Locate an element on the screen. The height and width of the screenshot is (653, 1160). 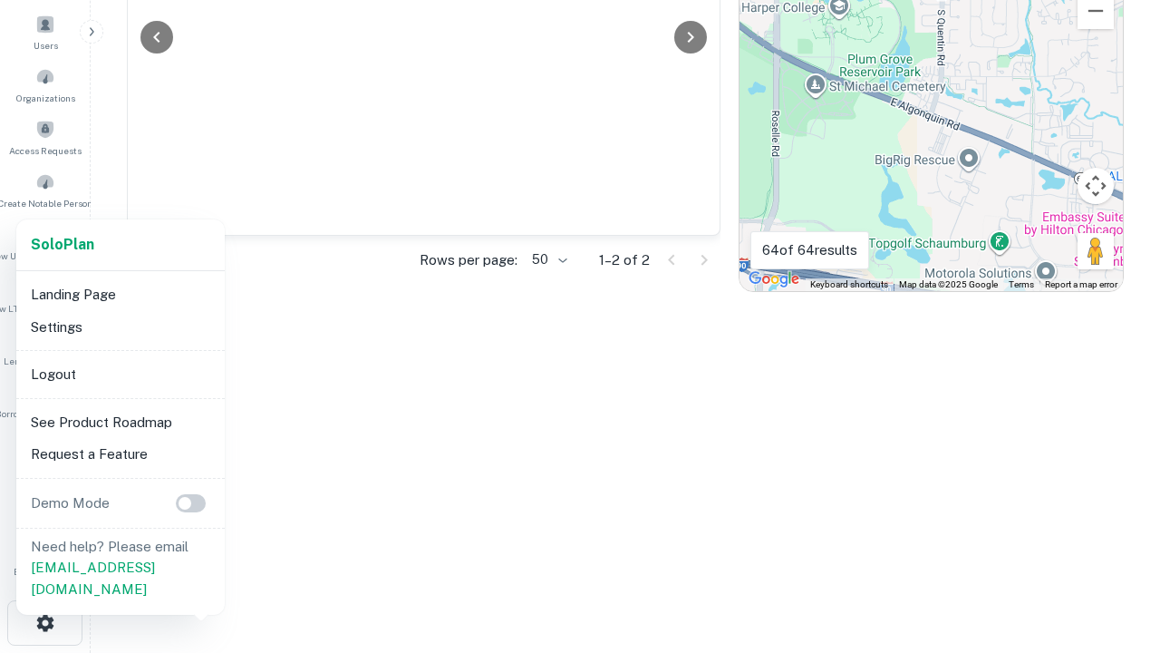
li: Request a Feature is located at coordinates (121, 454).